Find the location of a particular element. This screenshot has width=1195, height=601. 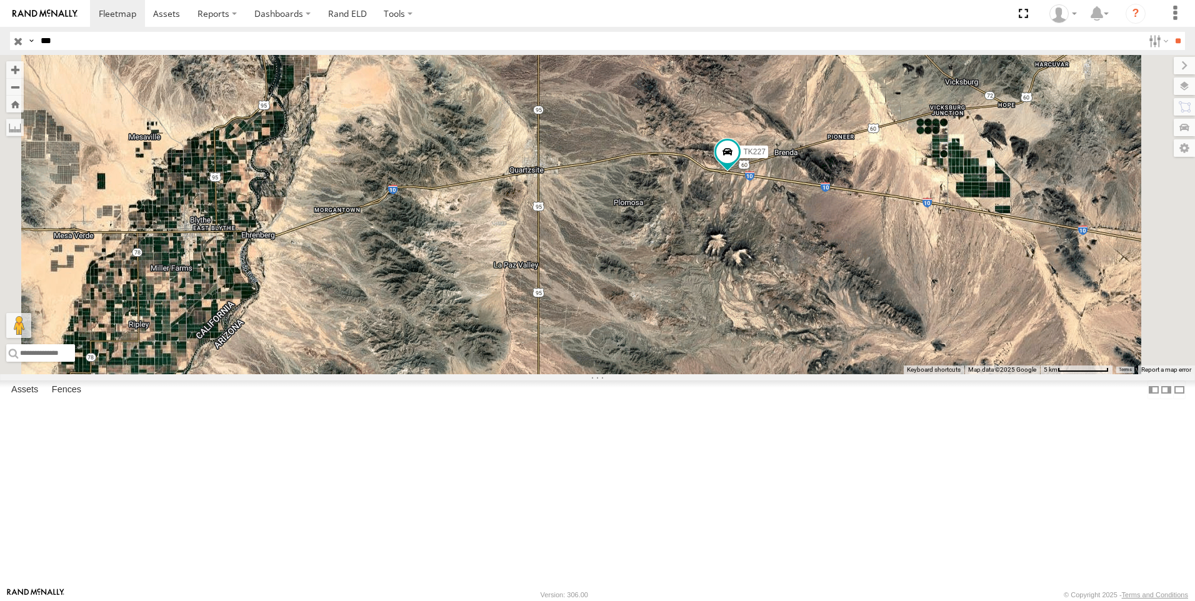

button: Map Scale: 5 km per 78 pixels is located at coordinates (1076, 370).